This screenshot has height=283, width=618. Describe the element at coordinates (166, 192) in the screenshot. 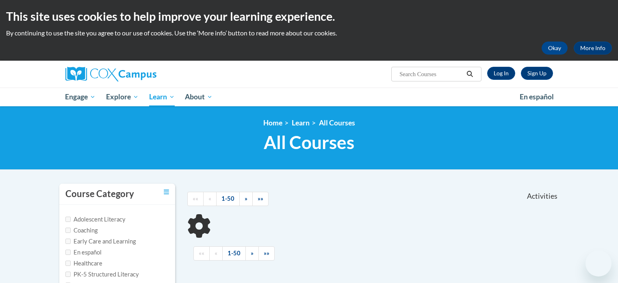

I see `a: Toggle collapse` at that location.